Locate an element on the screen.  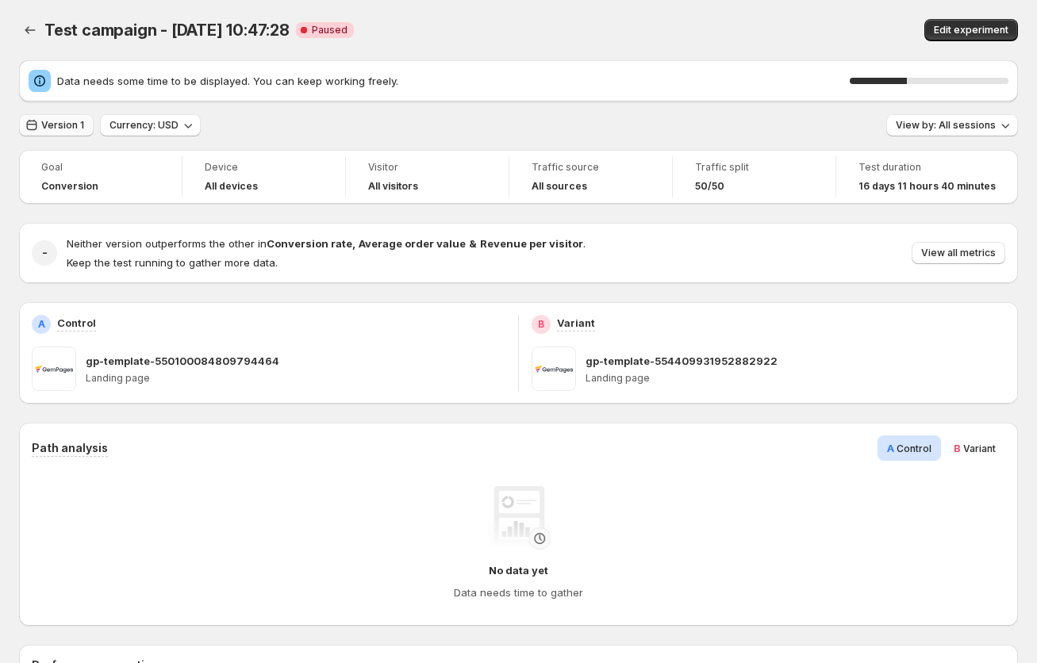
strong: Average order value is located at coordinates (412, 243).